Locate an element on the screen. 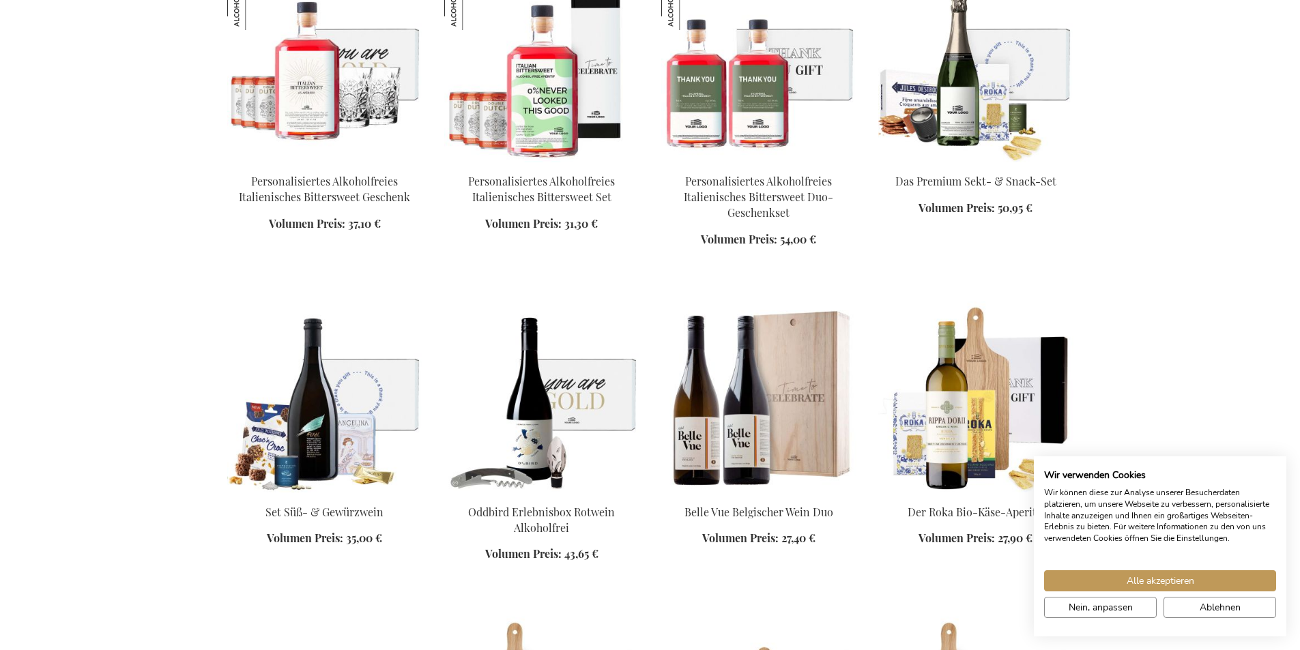 Image resolution: width=1300 pixels, height=650 pixels. a: Volumen Preis: 27,40 € is located at coordinates (759, 538).